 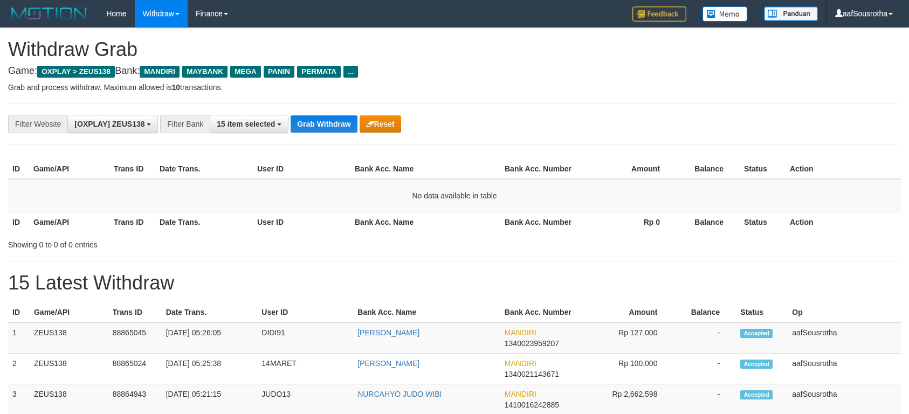 I want to click on span: PANIN, so click(x=279, y=72).